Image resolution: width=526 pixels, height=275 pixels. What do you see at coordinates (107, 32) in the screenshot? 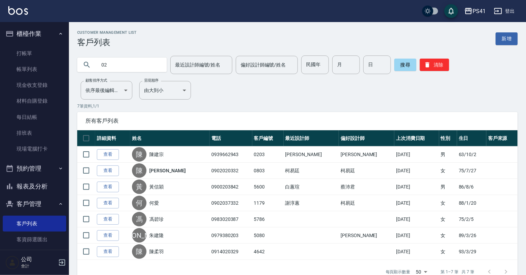
I see `h2: Customer Management List` at bounding box center [107, 32].